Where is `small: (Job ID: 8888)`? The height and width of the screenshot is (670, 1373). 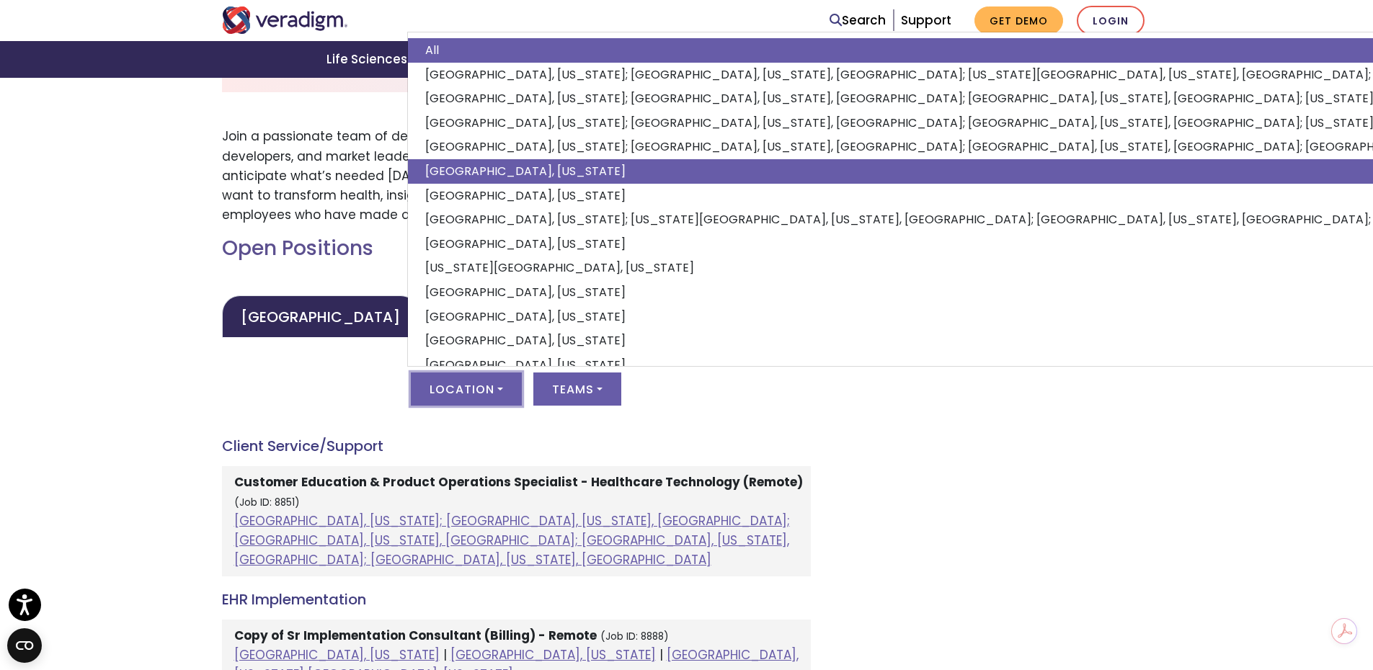 small: (Job ID: 8888) is located at coordinates (634, 636).